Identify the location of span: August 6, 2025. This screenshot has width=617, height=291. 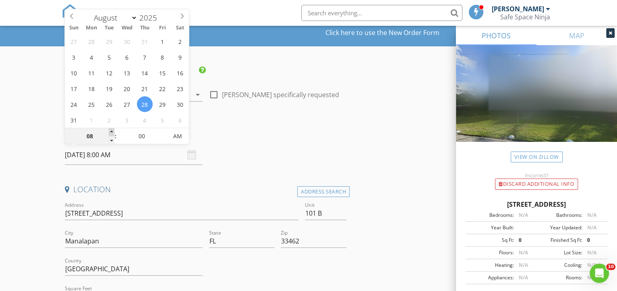
(127, 57).